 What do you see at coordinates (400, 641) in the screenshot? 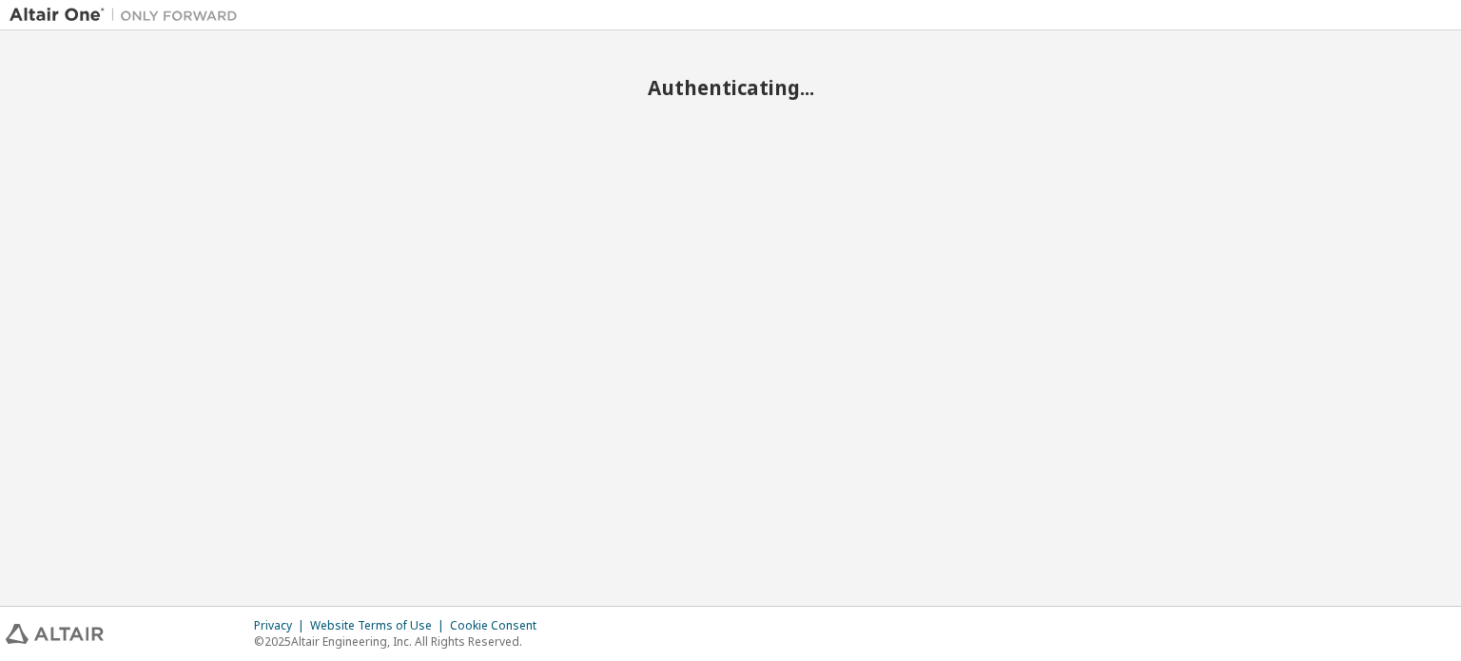
I see `p: © 2025 Altair Engineering, Inc. All Rights Reserved.` at bounding box center [400, 641].